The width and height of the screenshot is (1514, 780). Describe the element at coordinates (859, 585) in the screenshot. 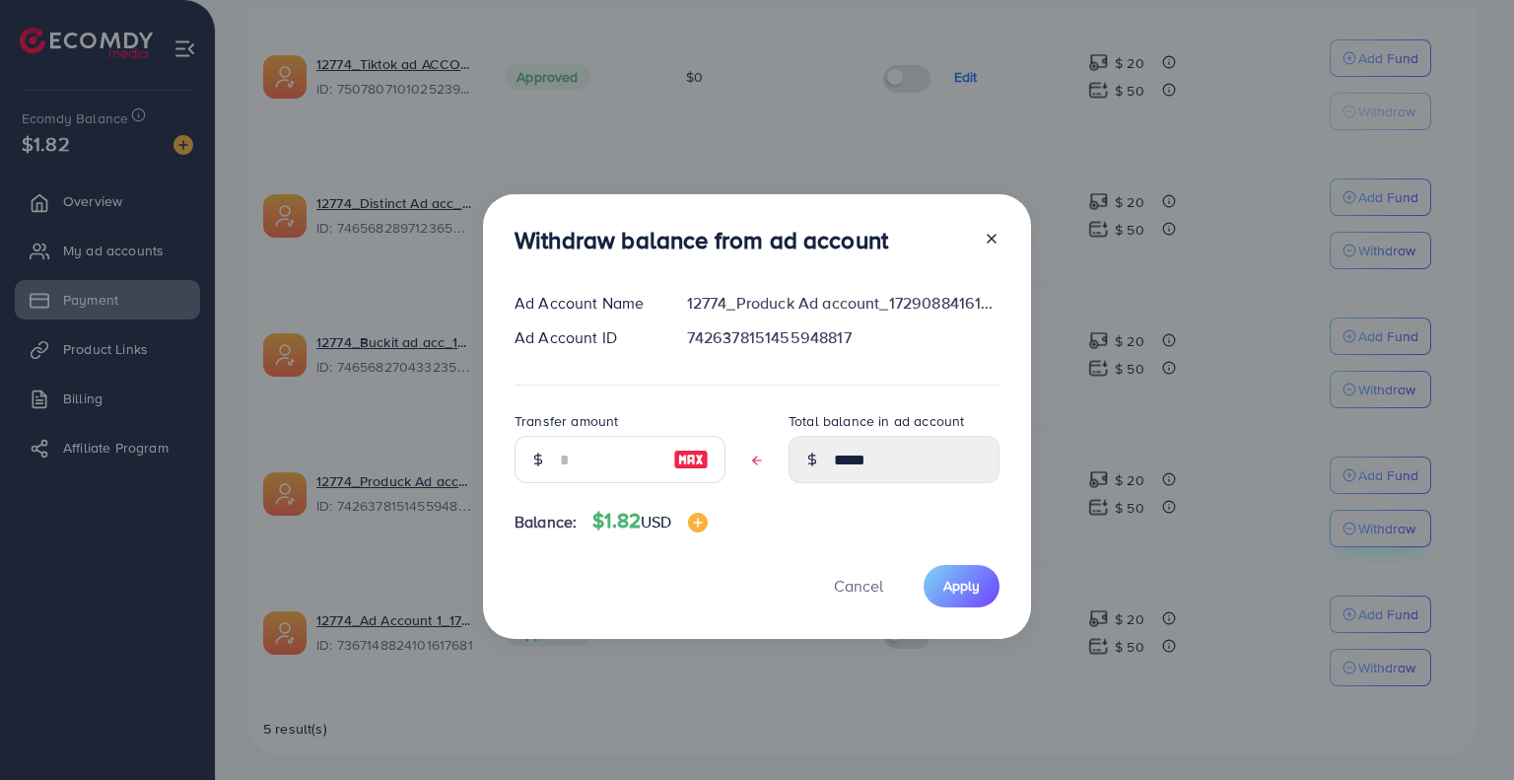

I see `button: Cancel` at that location.